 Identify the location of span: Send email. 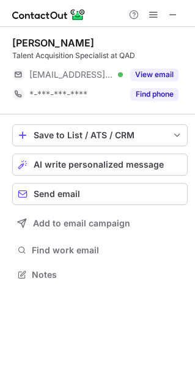
(57, 194).